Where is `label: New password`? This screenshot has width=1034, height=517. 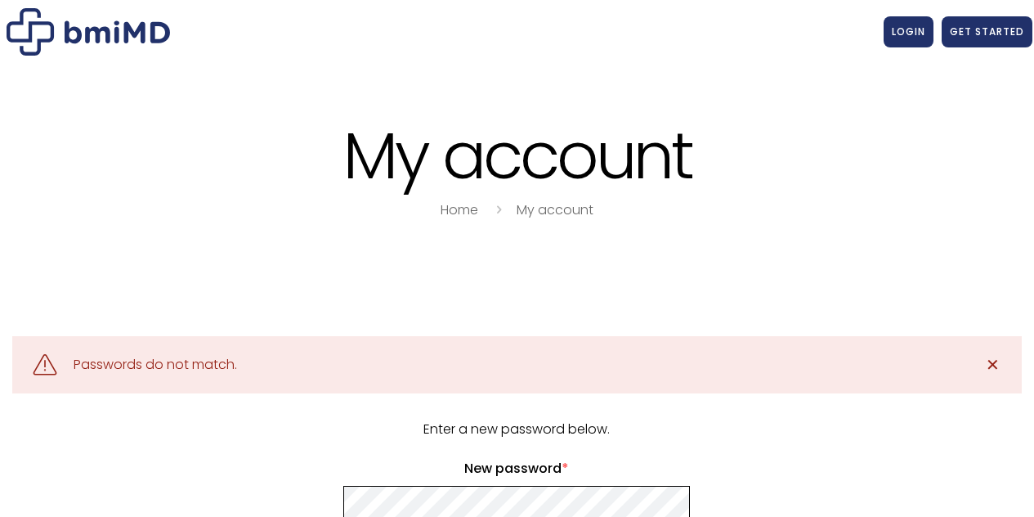
label: New password is located at coordinates (517, 469).